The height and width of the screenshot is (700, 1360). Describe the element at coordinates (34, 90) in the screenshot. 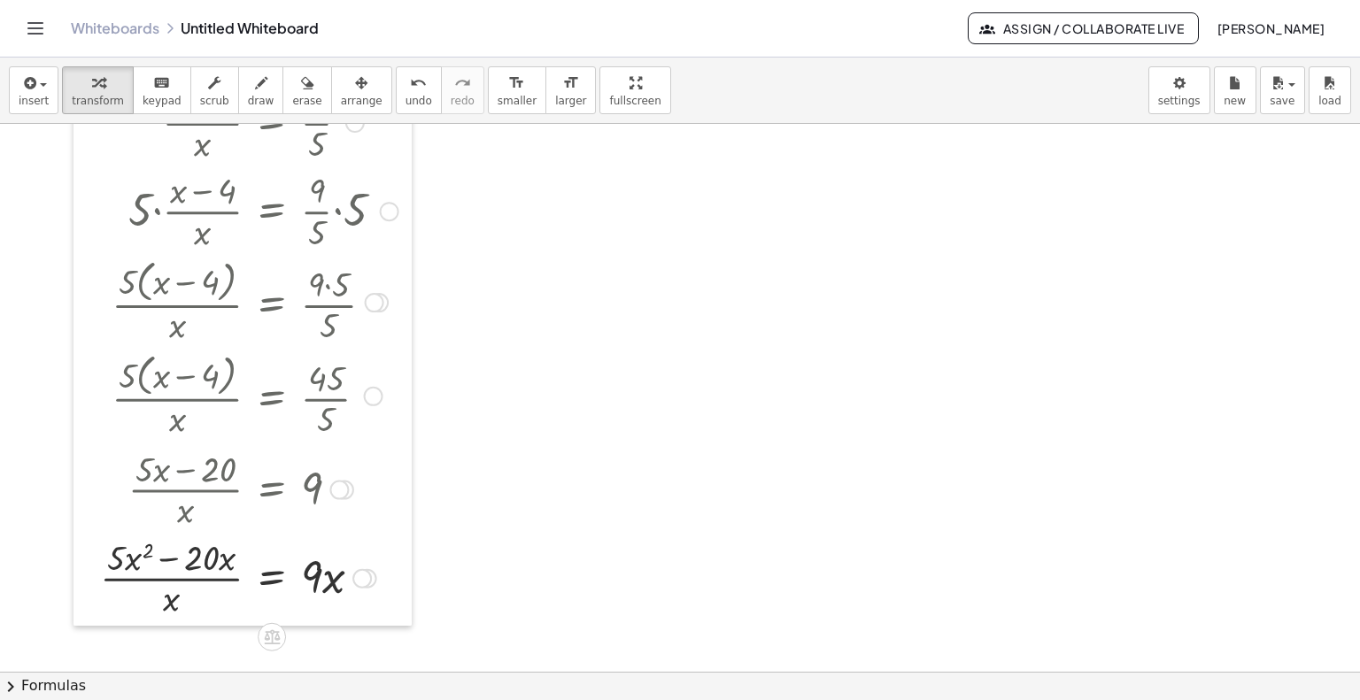

I see `button: insert` at that location.